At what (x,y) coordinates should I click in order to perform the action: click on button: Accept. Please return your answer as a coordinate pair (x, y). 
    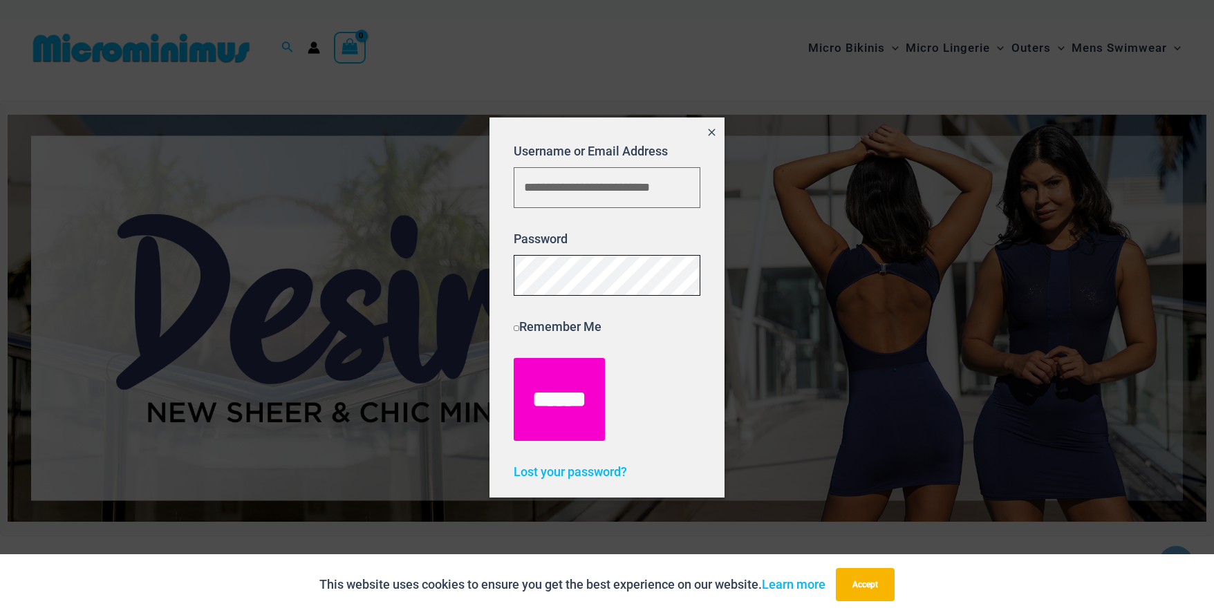
    Looking at the image, I should click on (865, 585).